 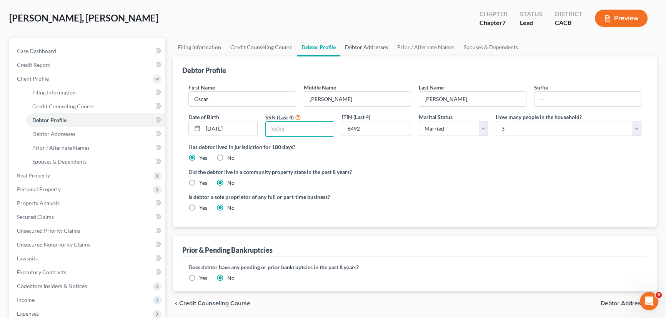 What do you see at coordinates (88, 203) in the screenshot?
I see `a: Property Analysis` at bounding box center [88, 203].